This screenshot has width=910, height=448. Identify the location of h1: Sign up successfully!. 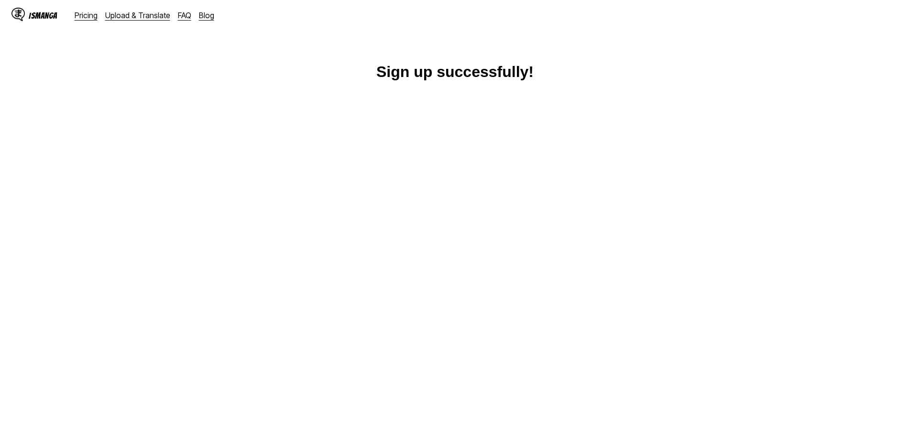
(455, 72).